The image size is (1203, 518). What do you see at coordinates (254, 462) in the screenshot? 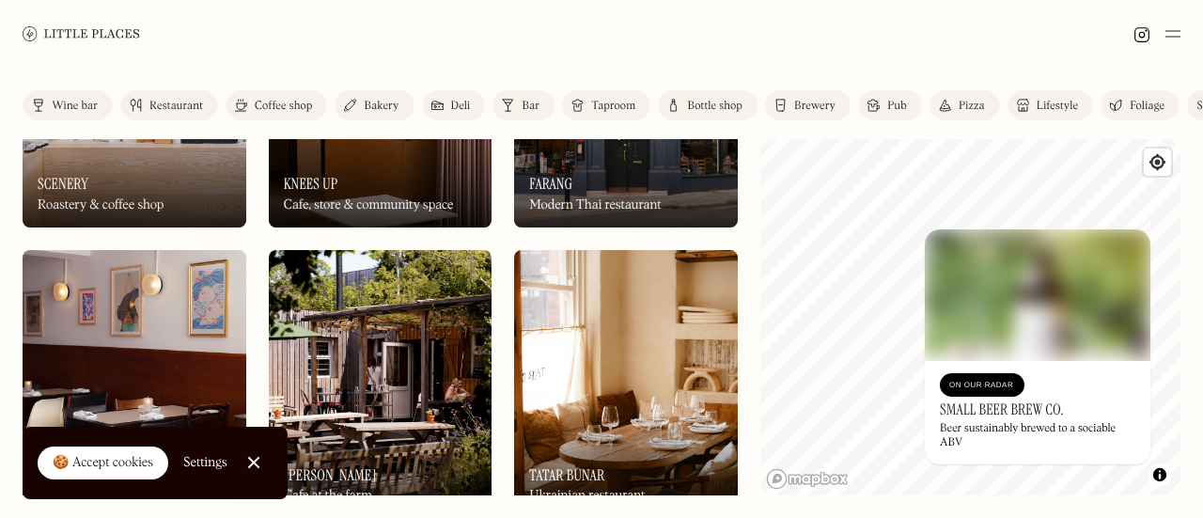
I see `a: Close Cookie Popup` at bounding box center [254, 462].